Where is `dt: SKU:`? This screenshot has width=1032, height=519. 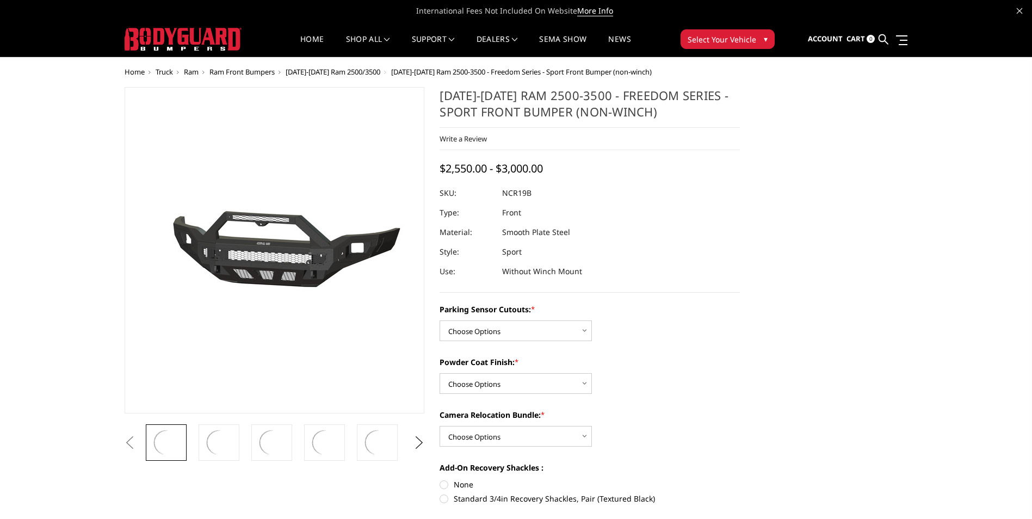
dt: SKU: is located at coordinates (467, 193).